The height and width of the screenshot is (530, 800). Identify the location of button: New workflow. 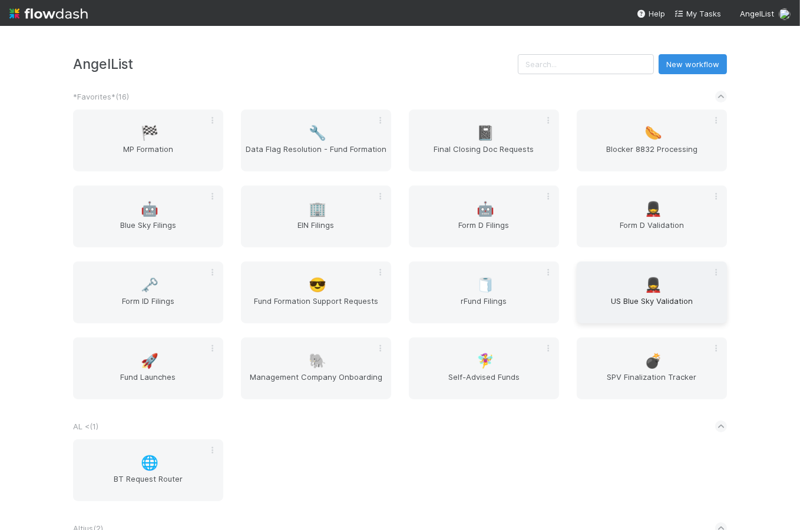
(692, 64).